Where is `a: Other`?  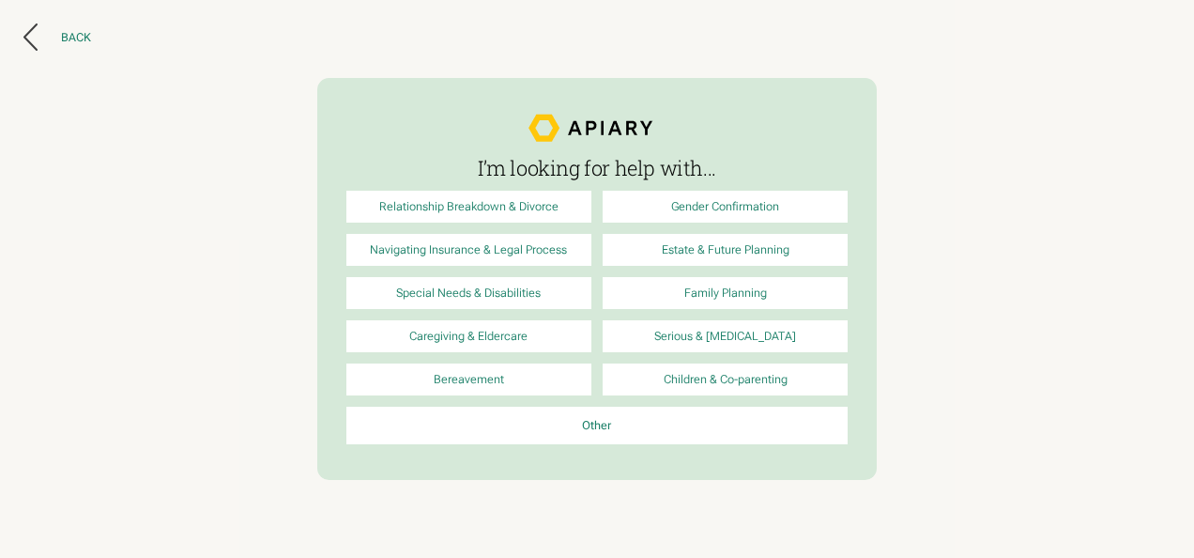 a: Other is located at coordinates (597, 425).